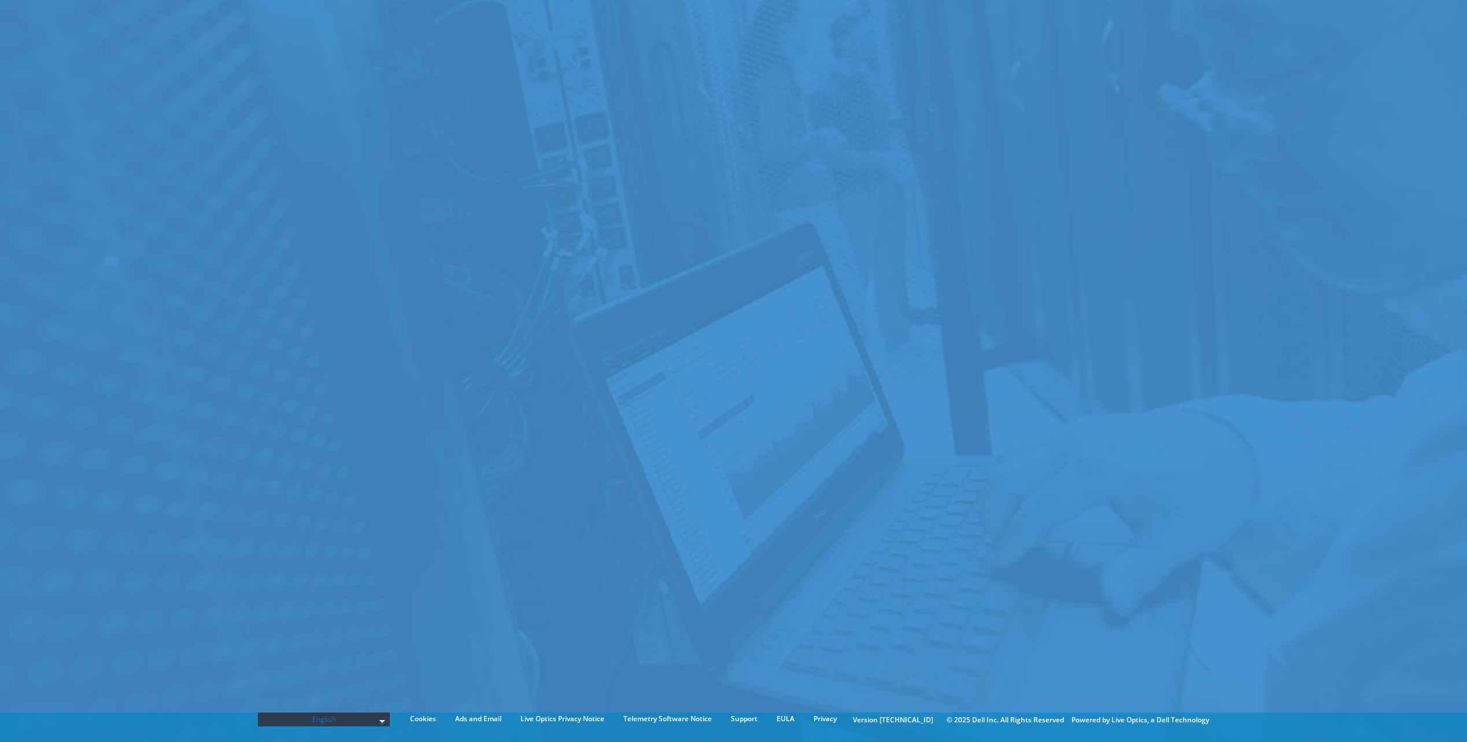  Describe the element at coordinates (324, 720) in the screenshot. I see `span: English` at that location.